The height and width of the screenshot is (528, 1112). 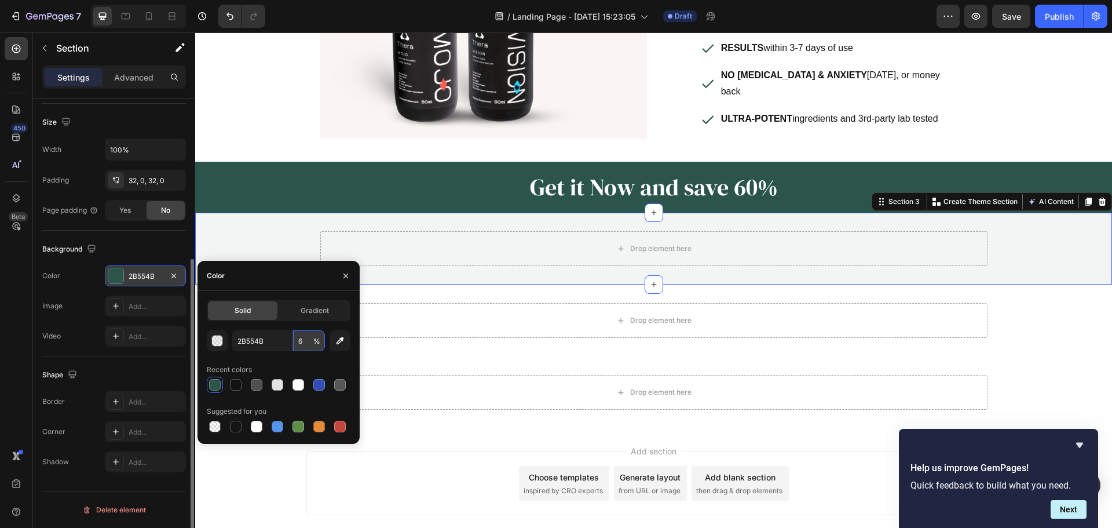 I want to click on span: then drag & drop elements, so click(x=544, y=458).